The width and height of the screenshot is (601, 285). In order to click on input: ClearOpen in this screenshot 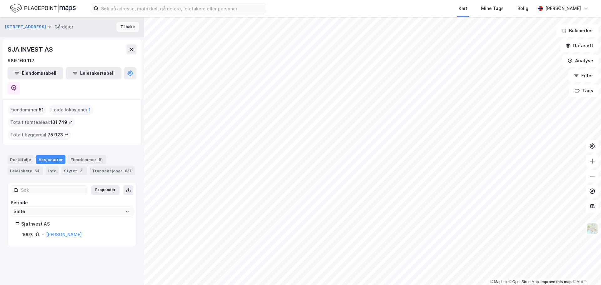, I will do `click(72, 211)`.